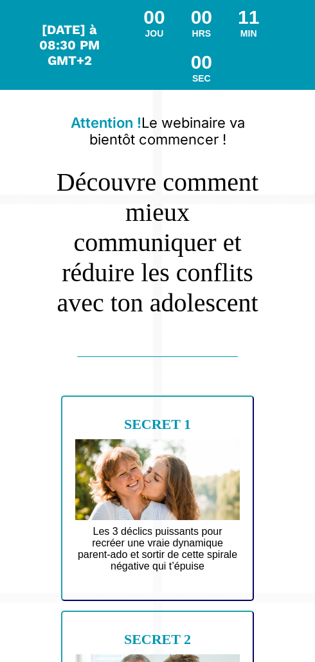 The height and width of the screenshot is (662, 315). I want to click on img: d70f9ede54261afe2763371d391305a3_Design_sans_titre_4.jpg, so click(157, 480).